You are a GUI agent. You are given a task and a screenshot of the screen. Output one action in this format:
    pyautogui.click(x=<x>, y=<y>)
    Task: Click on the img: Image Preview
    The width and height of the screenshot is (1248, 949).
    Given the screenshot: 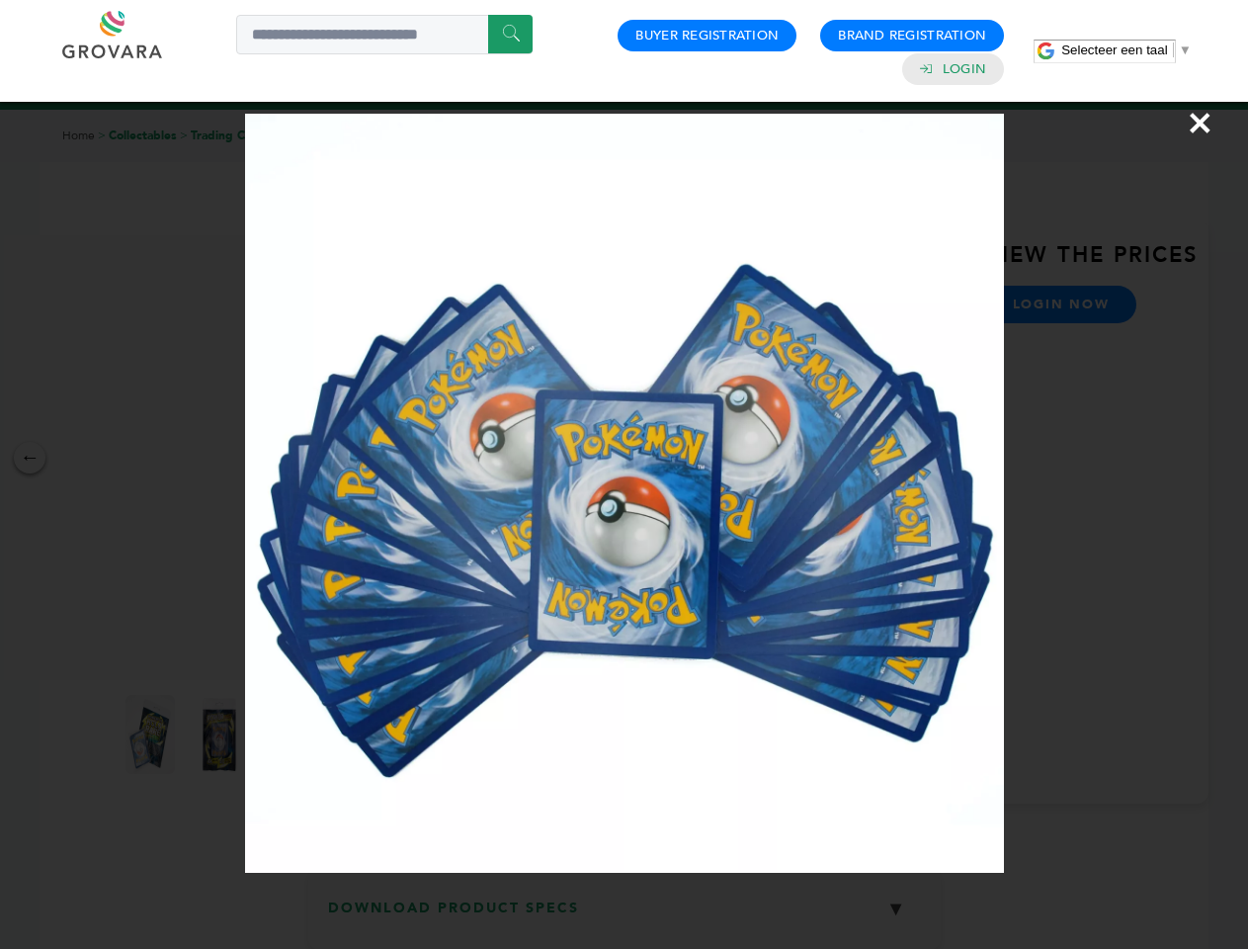 What is the action you would take?
    pyautogui.click(x=625, y=493)
    